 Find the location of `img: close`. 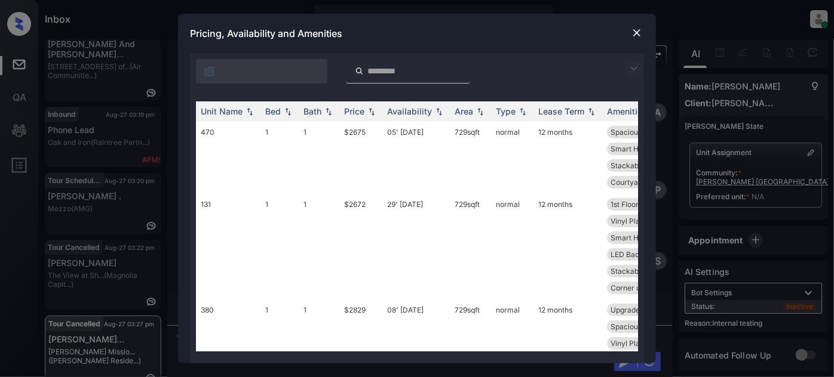

img: close is located at coordinates (637, 33).